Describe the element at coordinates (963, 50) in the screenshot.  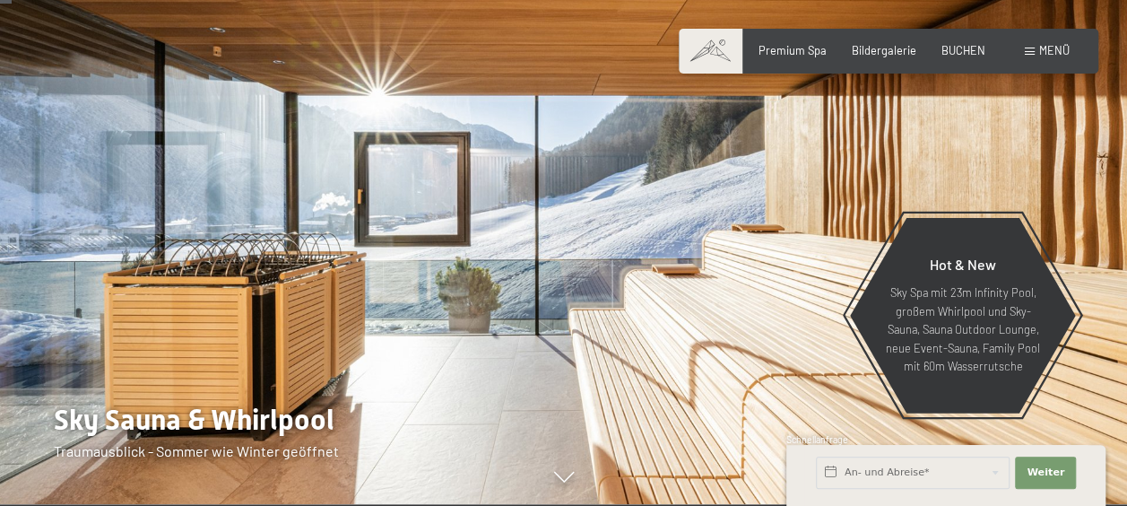
I see `a: BUCHEN` at that location.